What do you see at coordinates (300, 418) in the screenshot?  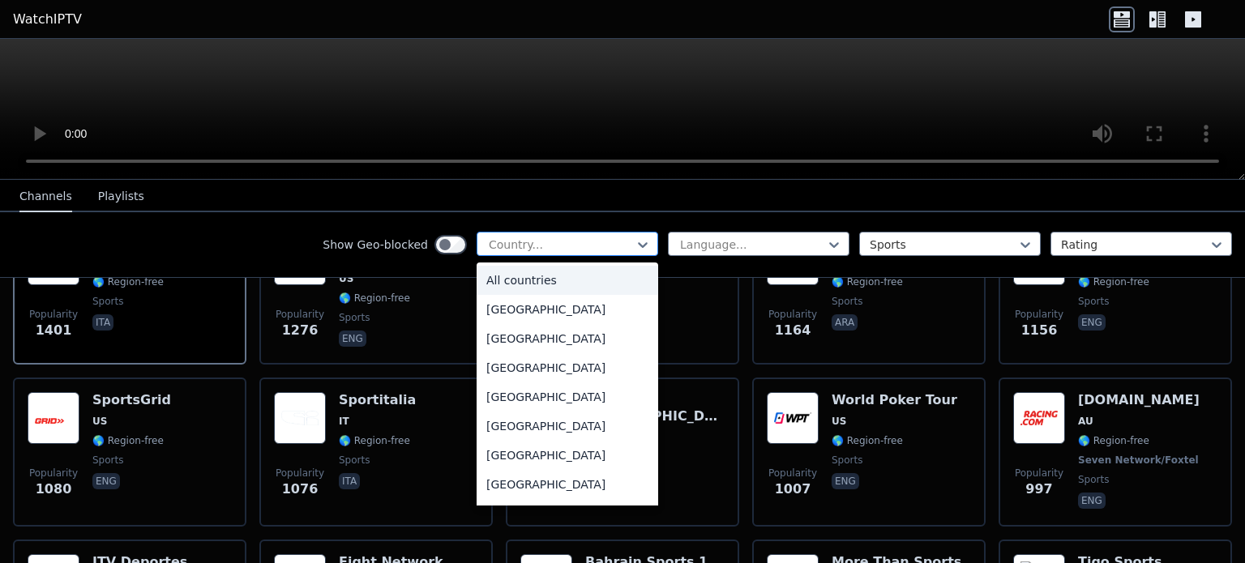 I see `img: Sportitalia` at bounding box center [300, 418].